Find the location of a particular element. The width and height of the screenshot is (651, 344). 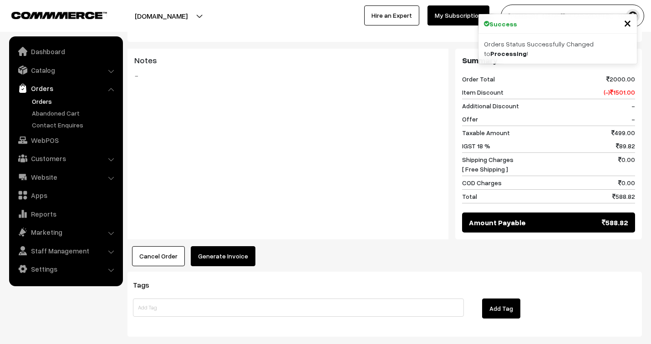

strong: Processing is located at coordinates (508, 53).